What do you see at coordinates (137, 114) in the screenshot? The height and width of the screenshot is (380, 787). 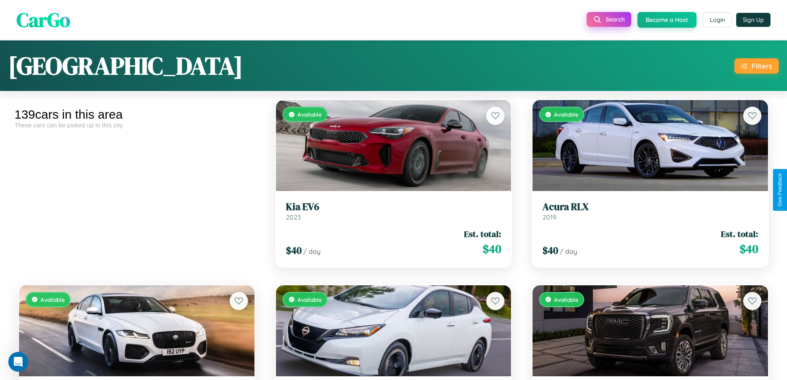 I see `div: 139 cars in this area` at bounding box center [137, 114].